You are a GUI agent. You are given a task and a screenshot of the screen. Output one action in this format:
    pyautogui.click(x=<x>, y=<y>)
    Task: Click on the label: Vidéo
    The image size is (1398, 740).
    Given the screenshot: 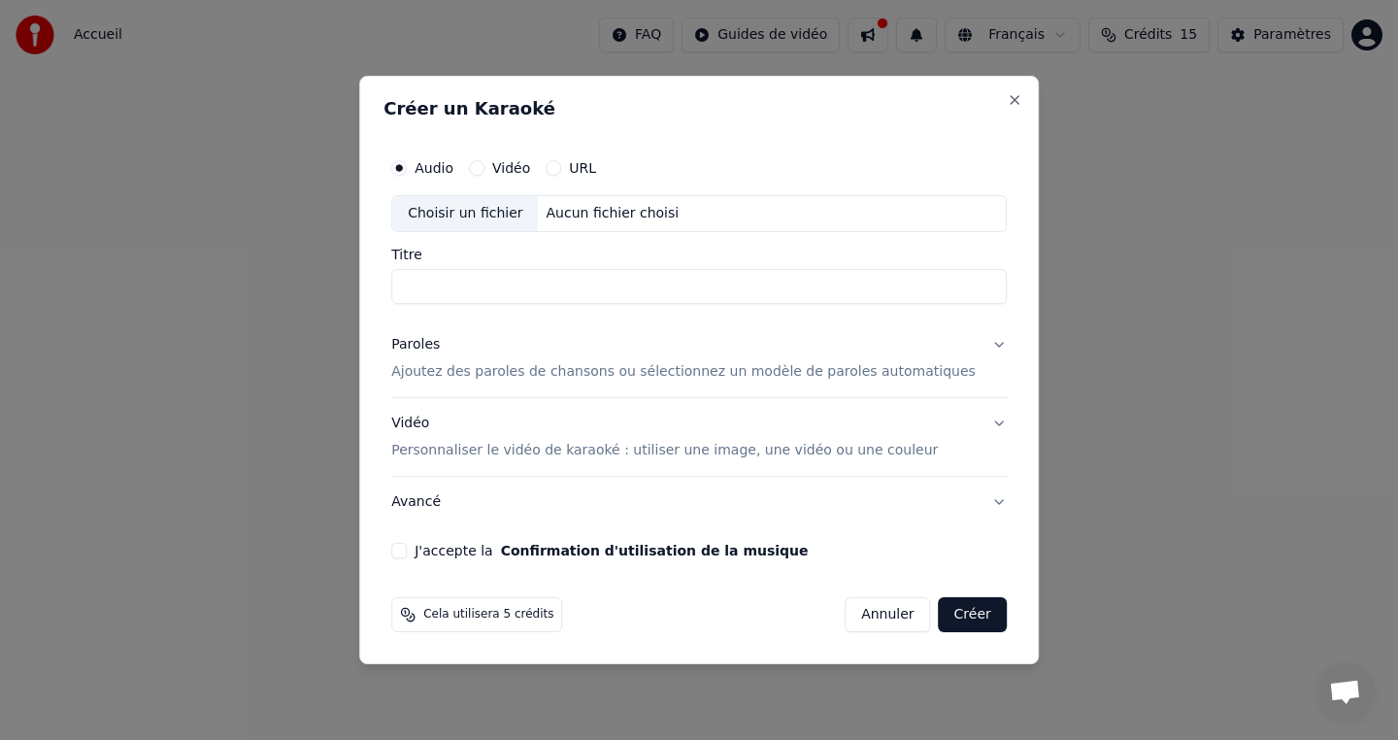 What is the action you would take?
    pyautogui.click(x=511, y=168)
    